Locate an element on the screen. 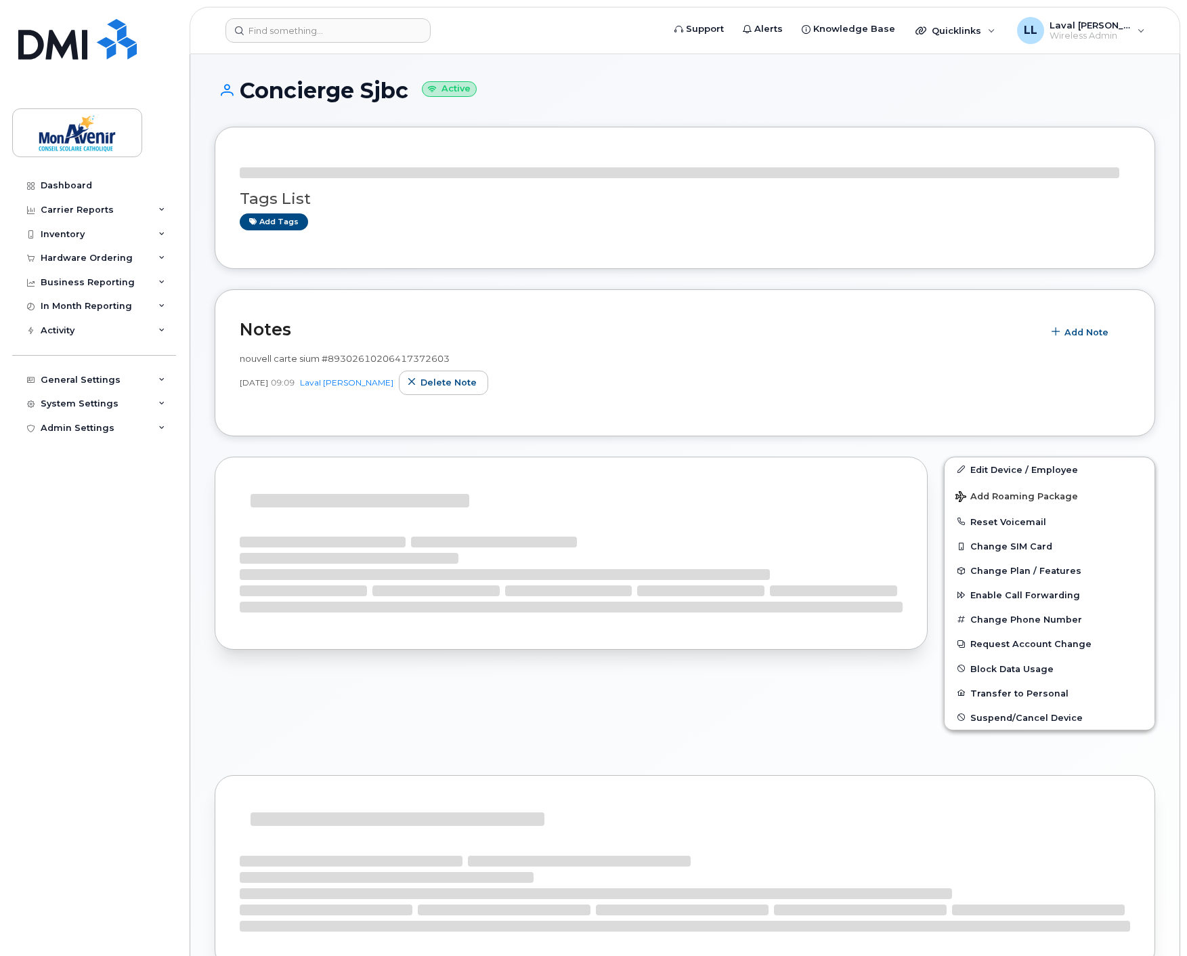 The width and height of the screenshot is (1187, 956). h3: Tags List is located at coordinates (685, 198).